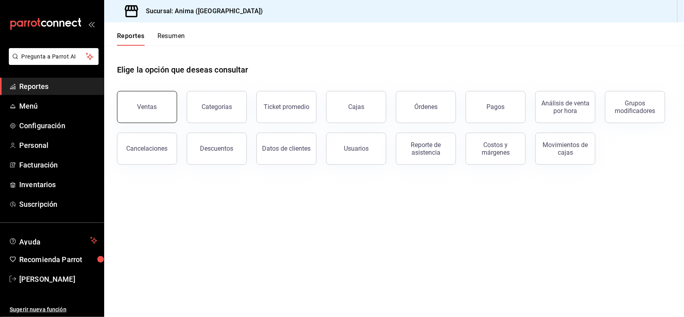 Image resolution: width=684 pixels, height=317 pixels. What do you see at coordinates (565, 107) in the screenshot?
I see `button: Análisis de venta por hora` at bounding box center [565, 107].